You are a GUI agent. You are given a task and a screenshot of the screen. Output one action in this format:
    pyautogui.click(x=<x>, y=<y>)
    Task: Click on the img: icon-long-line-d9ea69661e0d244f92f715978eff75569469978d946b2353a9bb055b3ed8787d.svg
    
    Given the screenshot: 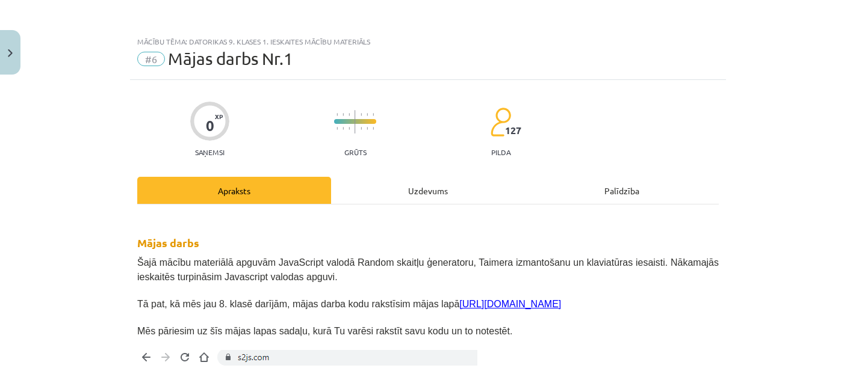 What is the action you would take?
    pyautogui.click(x=355, y=122)
    